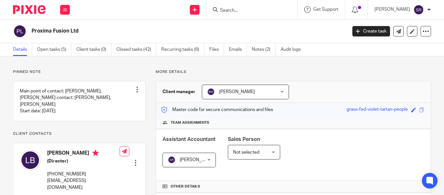  What do you see at coordinates (216, 49) in the screenshot?
I see `a: Files` at bounding box center [216, 49].